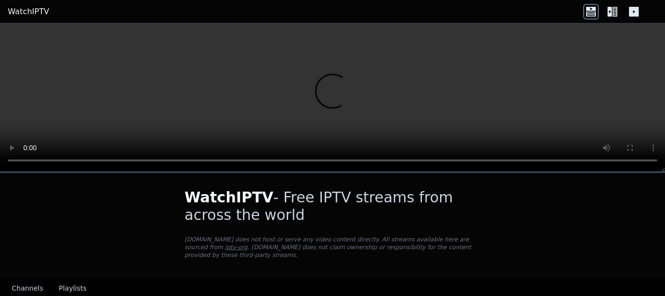 The width and height of the screenshot is (665, 296). What do you see at coordinates (333, 206) in the screenshot?
I see `h1: - Free IPTV streams from across the world` at bounding box center [333, 206].